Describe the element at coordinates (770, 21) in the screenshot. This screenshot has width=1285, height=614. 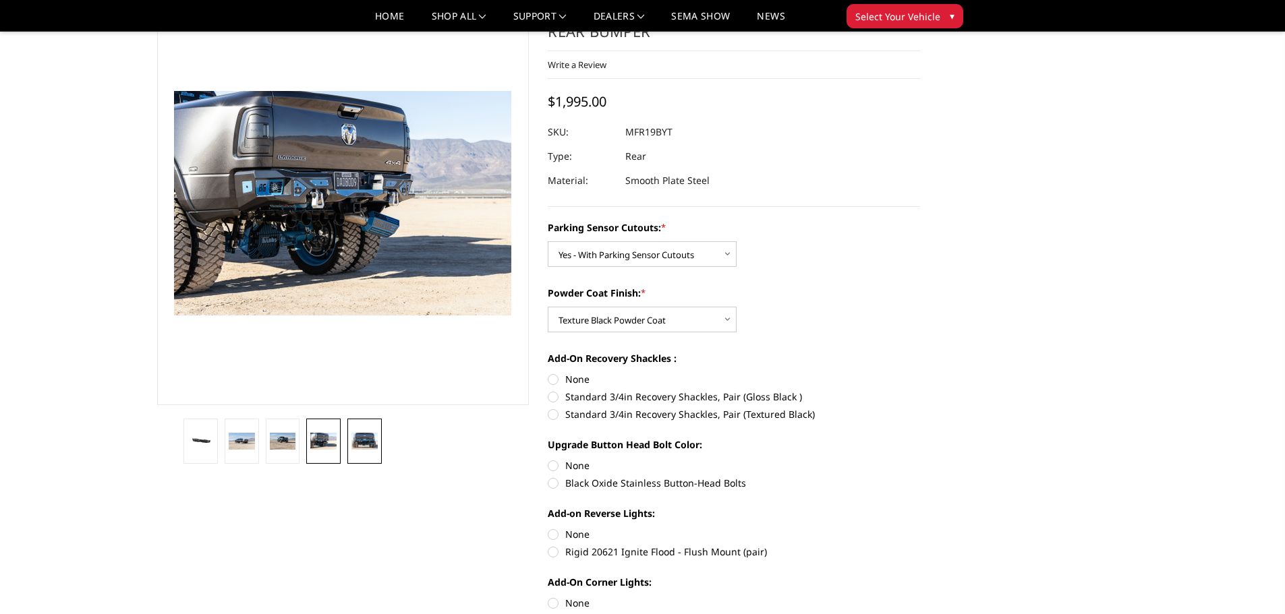
I see `a: News` at that location.